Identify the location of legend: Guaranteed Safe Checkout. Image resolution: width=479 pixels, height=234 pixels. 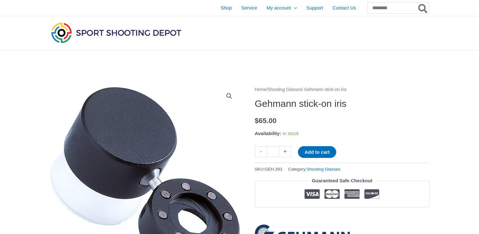
(343, 181).